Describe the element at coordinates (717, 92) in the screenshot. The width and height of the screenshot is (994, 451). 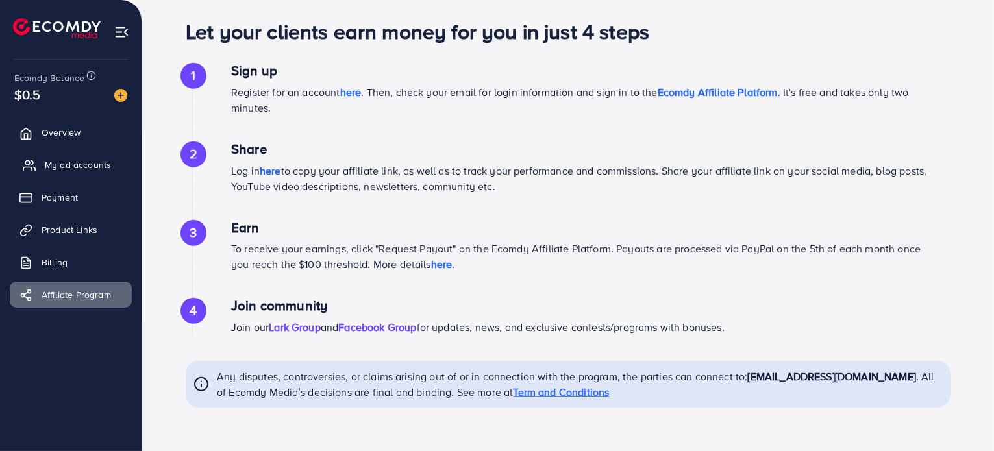
I see `span: Ecomdy Affiliate Platform` at that location.